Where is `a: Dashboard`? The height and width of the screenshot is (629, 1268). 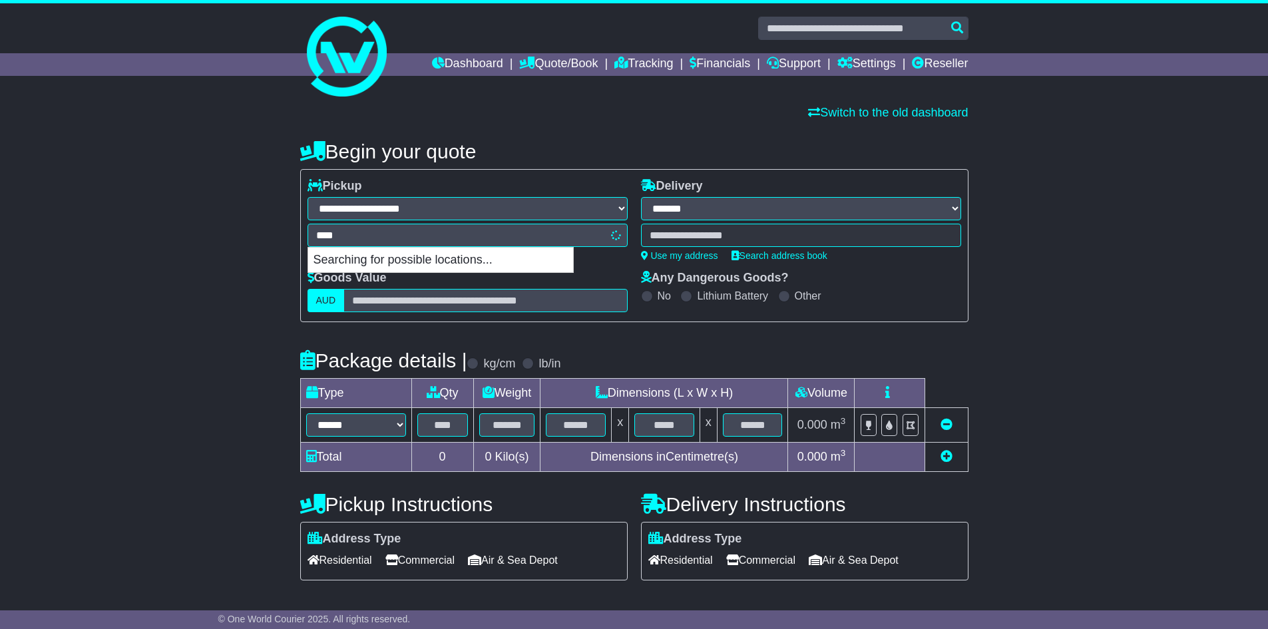 a: Dashboard is located at coordinates (467, 65).